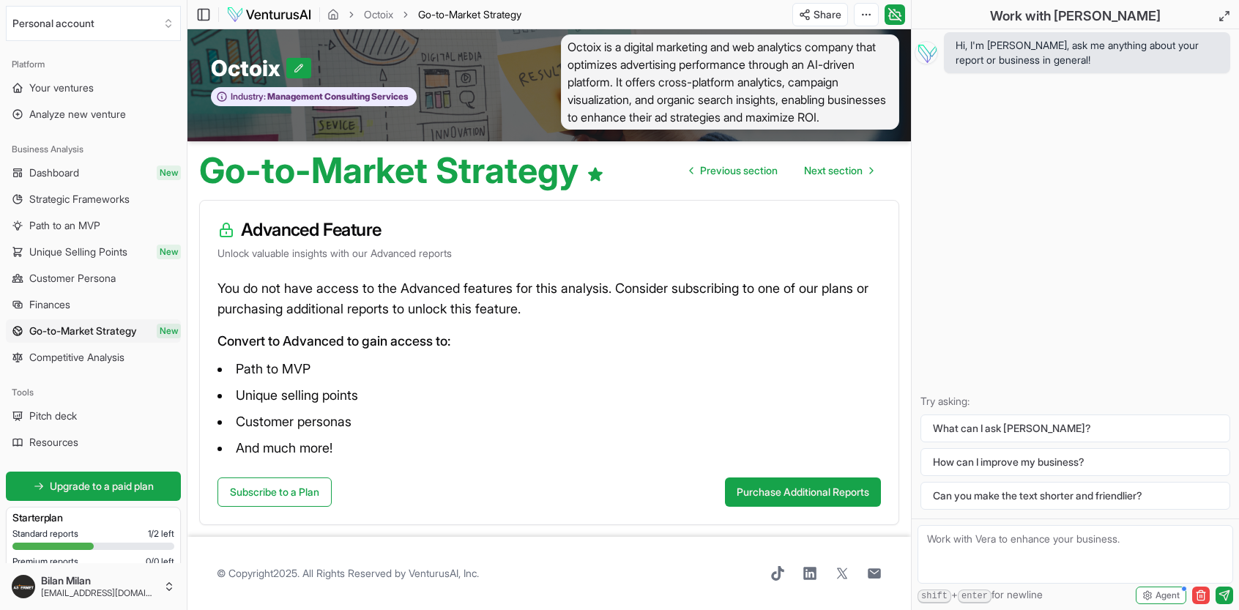 This screenshot has height=610, width=1239. Describe the element at coordinates (549, 253) in the screenshot. I see `p: Unlock valuable insights with our Advanced reports` at that location.